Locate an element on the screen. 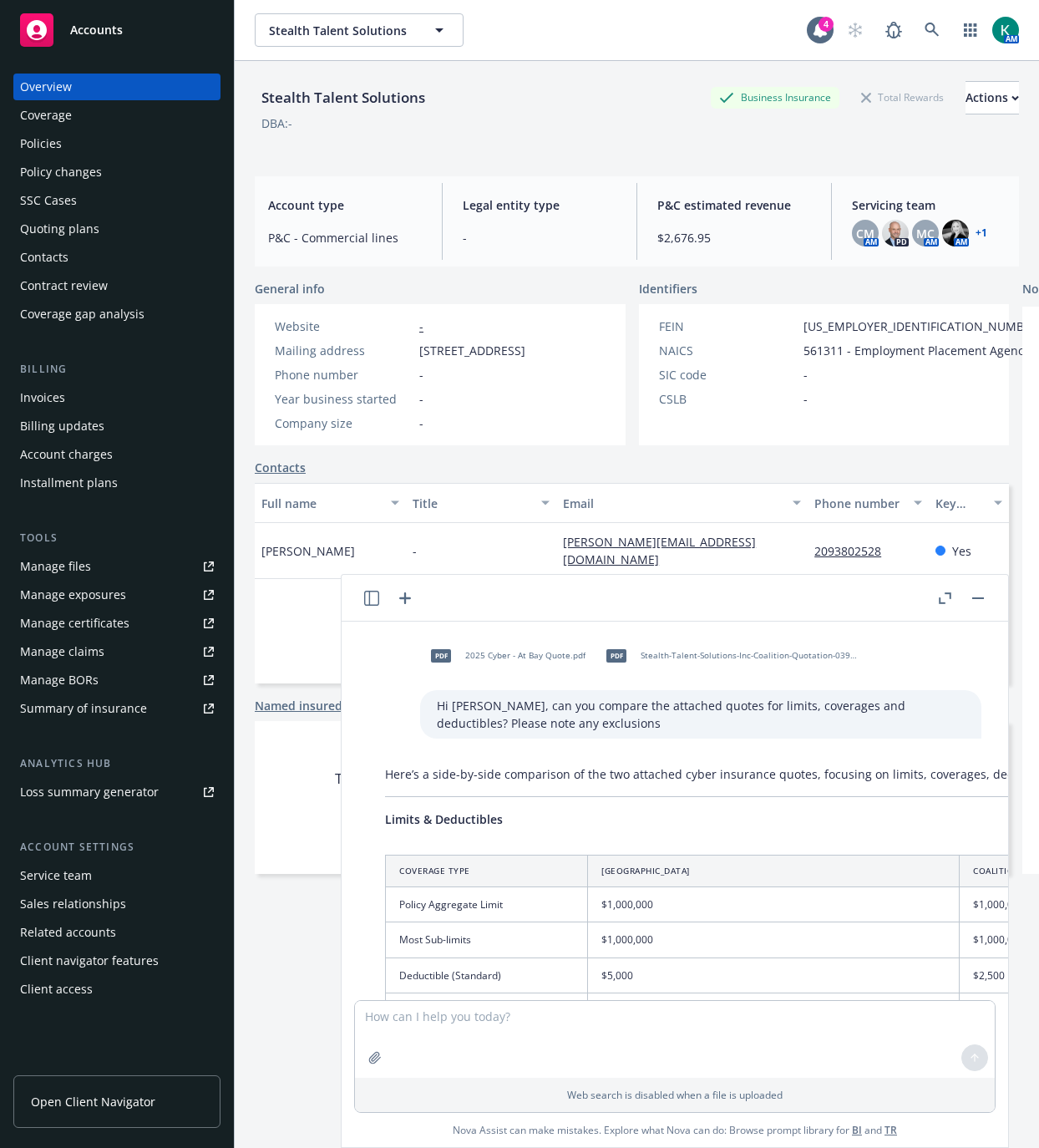 This screenshot has height=1148, width=1039. td: $5,000 is located at coordinates (773, 975).